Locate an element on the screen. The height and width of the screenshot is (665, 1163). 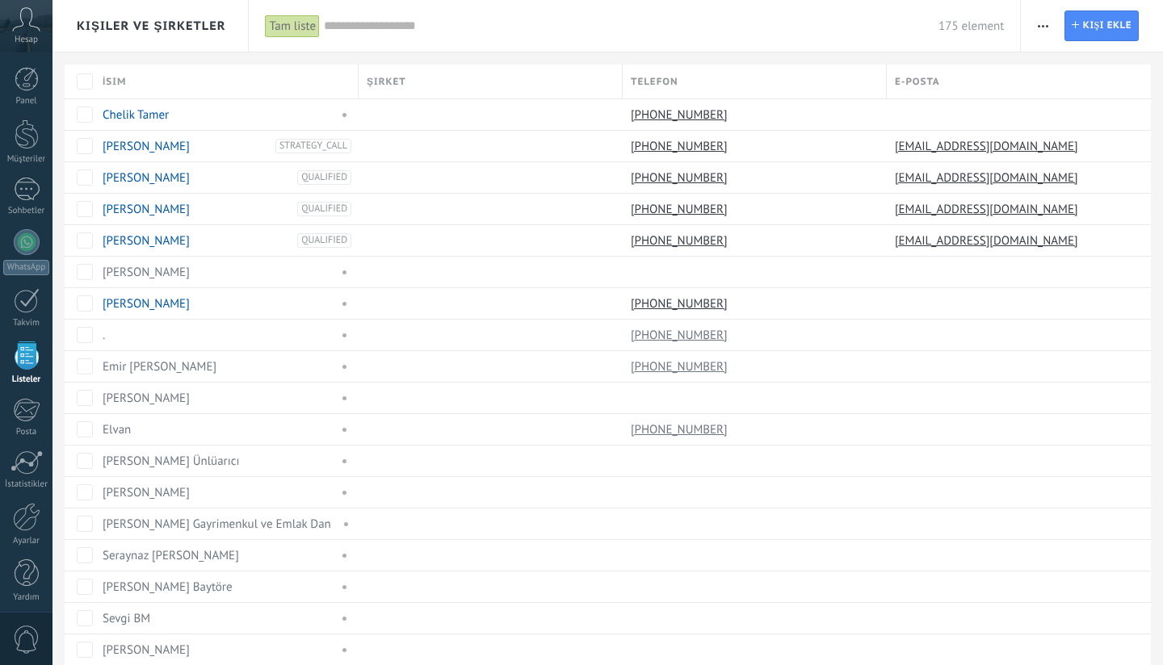
span: STRATEGY_CALL is located at coordinates (313, 146).